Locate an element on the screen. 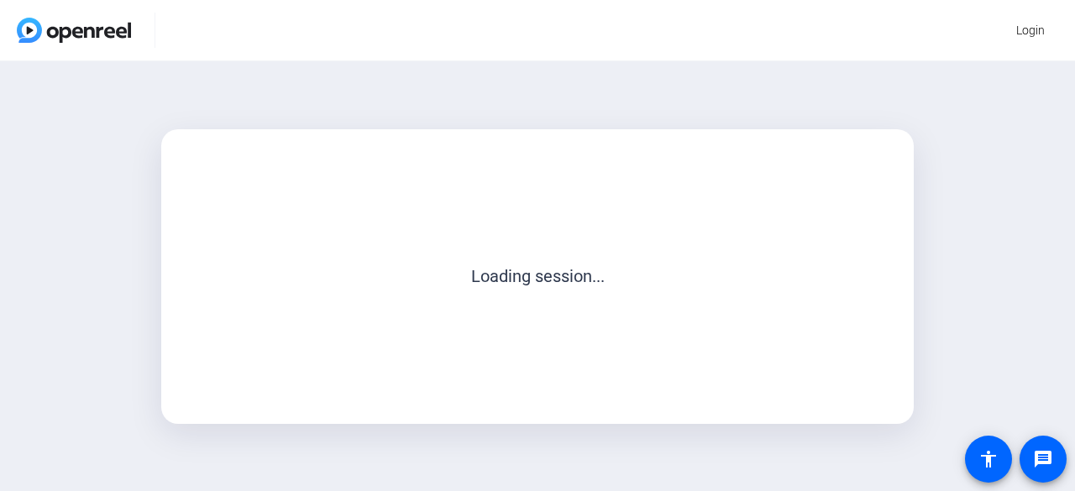  img: OpenReel logo is located at coordinates (74, 30).